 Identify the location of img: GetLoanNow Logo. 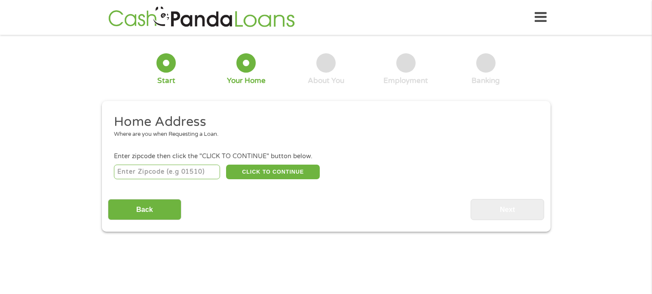
(202, 17).